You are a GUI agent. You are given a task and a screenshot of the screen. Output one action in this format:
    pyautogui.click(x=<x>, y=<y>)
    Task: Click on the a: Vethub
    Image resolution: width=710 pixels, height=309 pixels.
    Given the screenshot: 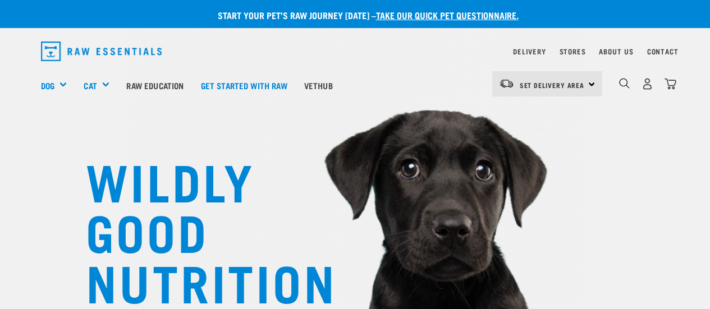 What is the action you would take?
    pyautogui.click(x=318, y=85)
    